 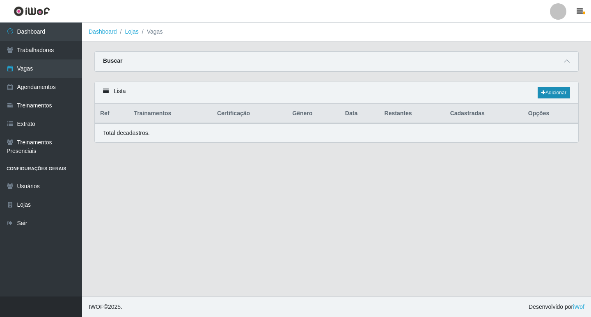 I want to click on nav: breadcrumb, so click(x=336, y=32).